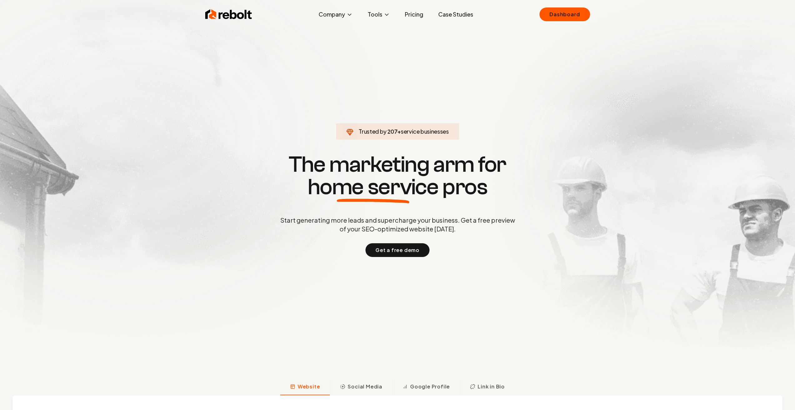 Image resolution: width=795 pixels, height=410 pixels. Describe the element at coordinates (335, 14) in the screenshot. I see `button: Company` at that location.